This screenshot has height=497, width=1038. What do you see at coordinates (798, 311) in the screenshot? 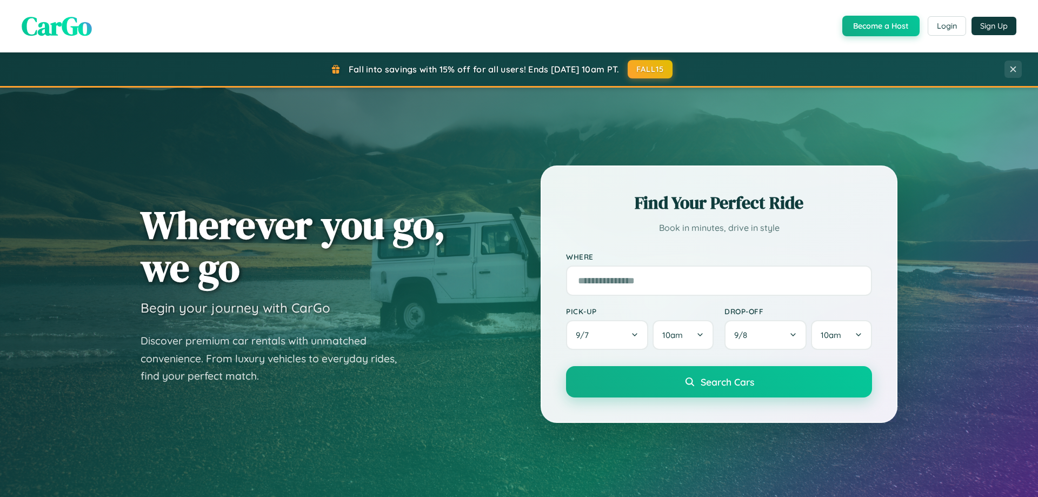
I see `label: Drop-off` at bounding box center [798, 311].